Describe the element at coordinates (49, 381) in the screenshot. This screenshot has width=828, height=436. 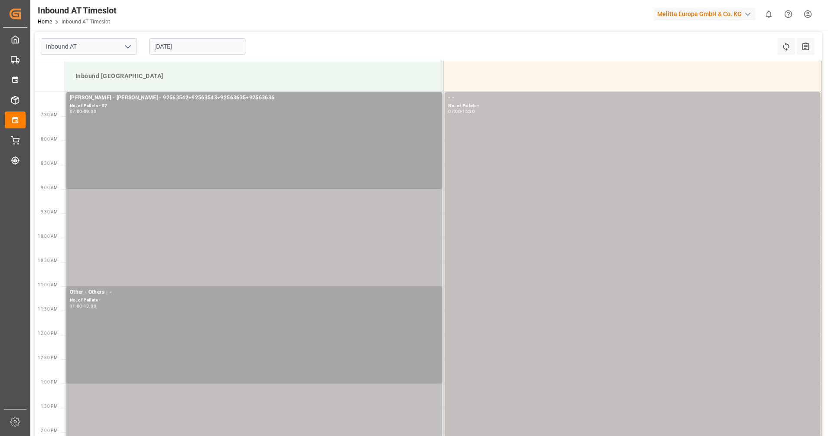
I see `span: 1:00 PM` at that location.